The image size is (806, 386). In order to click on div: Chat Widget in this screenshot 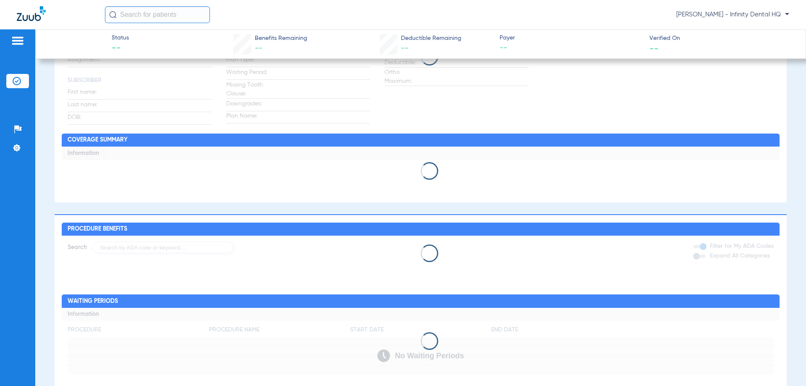, I will do `click(785, 365)`.